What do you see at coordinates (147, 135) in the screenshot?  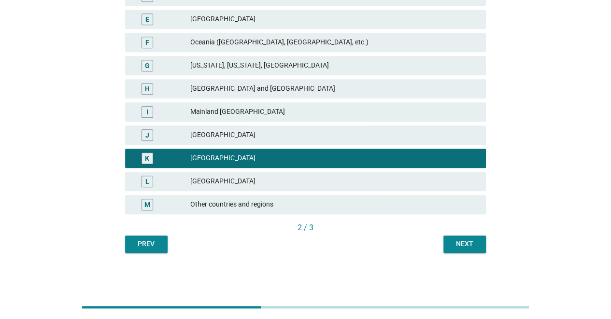 I see `div: J` at bounding box center [147, 135].